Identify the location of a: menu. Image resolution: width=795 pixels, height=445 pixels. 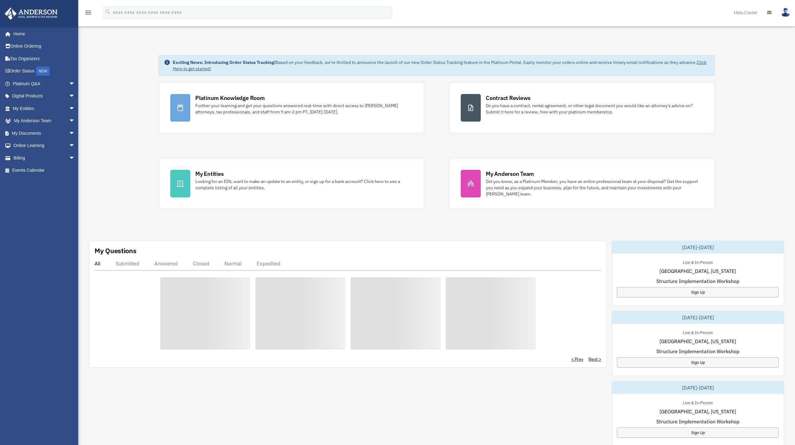
(88, 13).